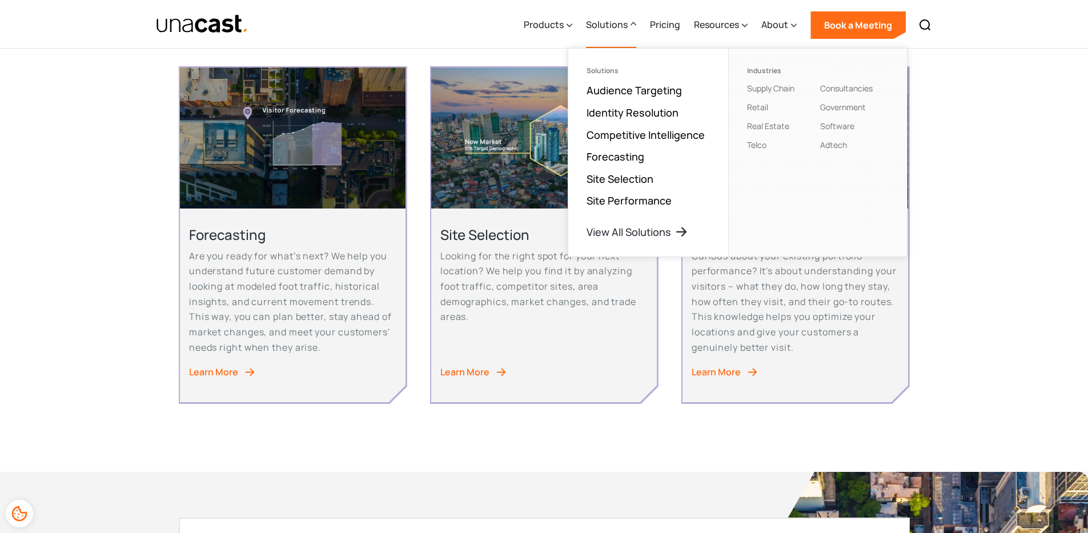  I want to click on h2: Site Selection, so click(544, 234).